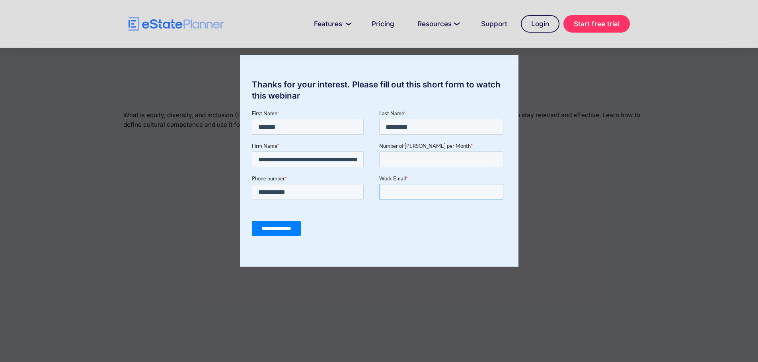 The image size is (758, 362). Describe the element at coordinates (140, 69) in the screenshot. I see `span: Work Email` at that location.